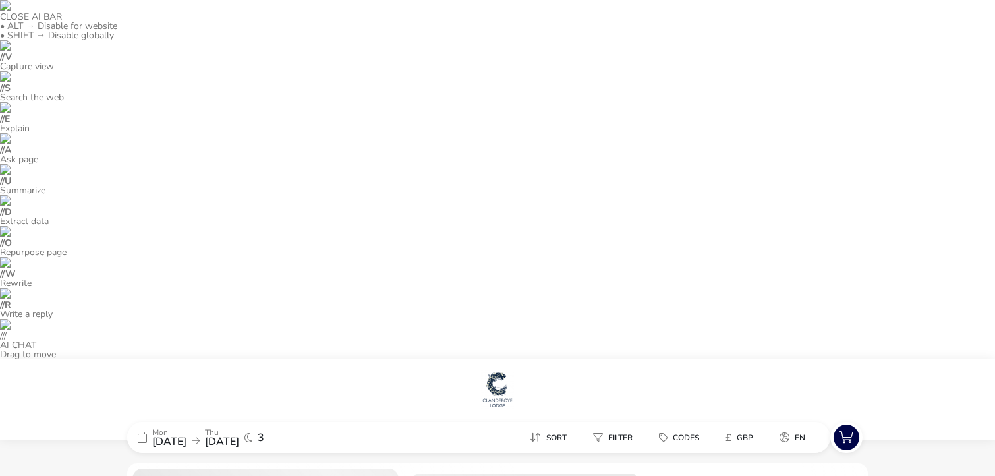 The image size is (995, 476). What do you see at coordinates (792, 437) in the screenshot?
I see `button: en` at bounding box center [792, 437].